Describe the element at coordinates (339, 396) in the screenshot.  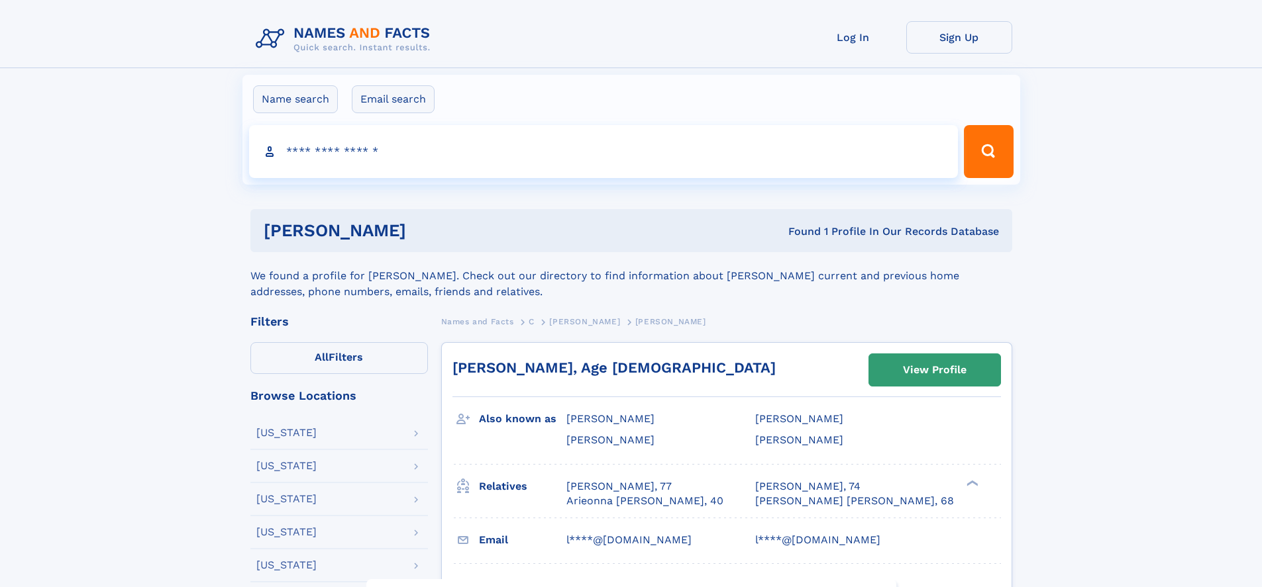
I see `div: Browse Locations` at that location.